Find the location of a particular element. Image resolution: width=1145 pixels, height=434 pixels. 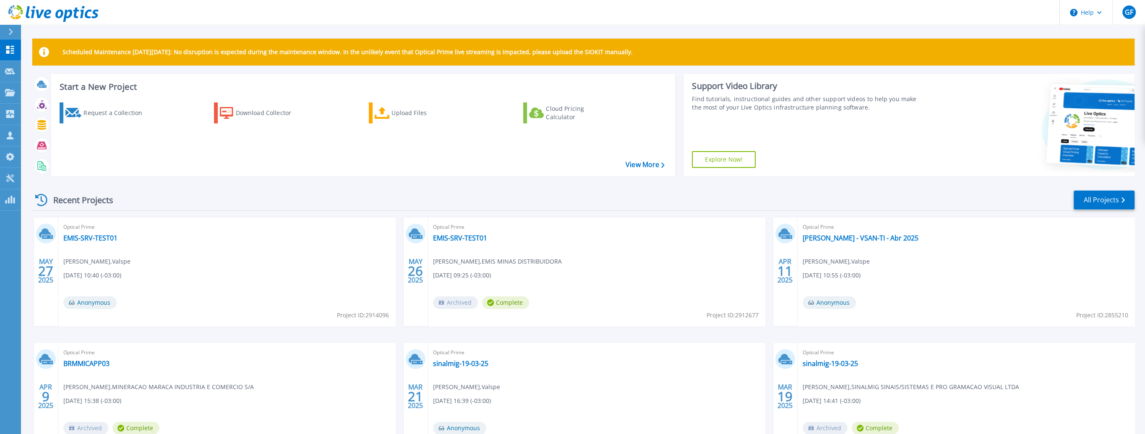

span: 19 is located at coordinates (785, 396).